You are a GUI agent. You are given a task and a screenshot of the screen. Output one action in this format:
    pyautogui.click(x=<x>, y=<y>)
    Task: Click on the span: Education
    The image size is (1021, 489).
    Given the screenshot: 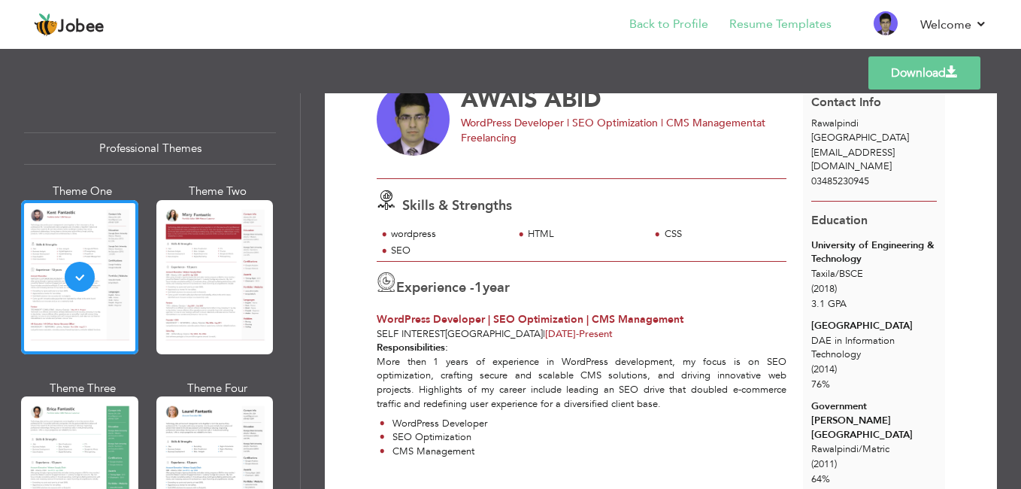 What is the action you would take?
    pyautogui.click(x=839, y=220)
    